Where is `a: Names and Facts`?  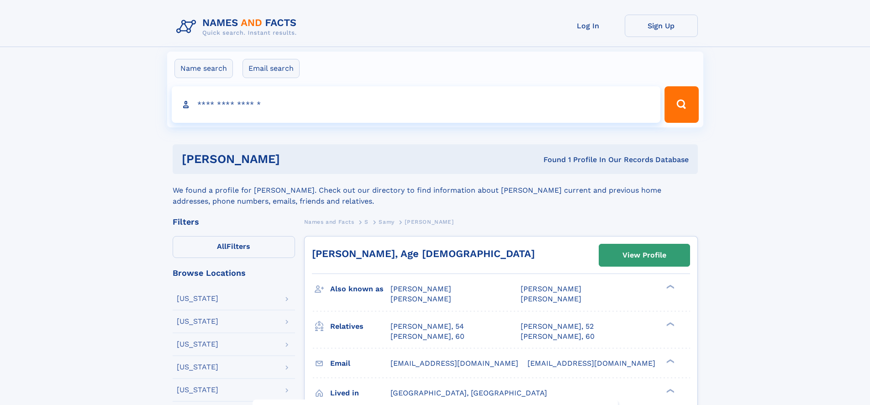 a: Names and Facts is located at coordinates (329, 221).